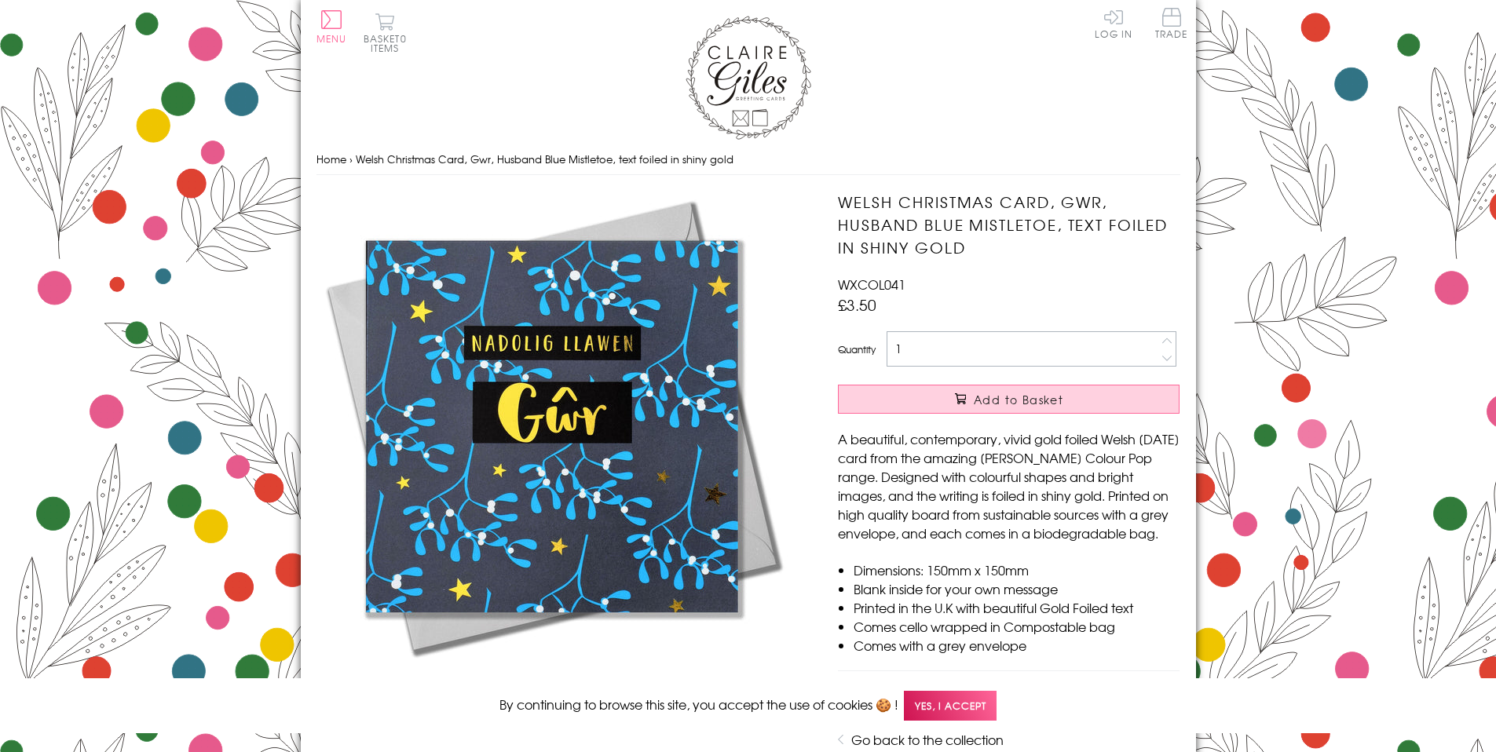 The width and height of the screenshot is (1496, 752). Describe the element at coordinates (1016, 589) in the screenshot. I see `li: Blank inside for your own message` at that location.